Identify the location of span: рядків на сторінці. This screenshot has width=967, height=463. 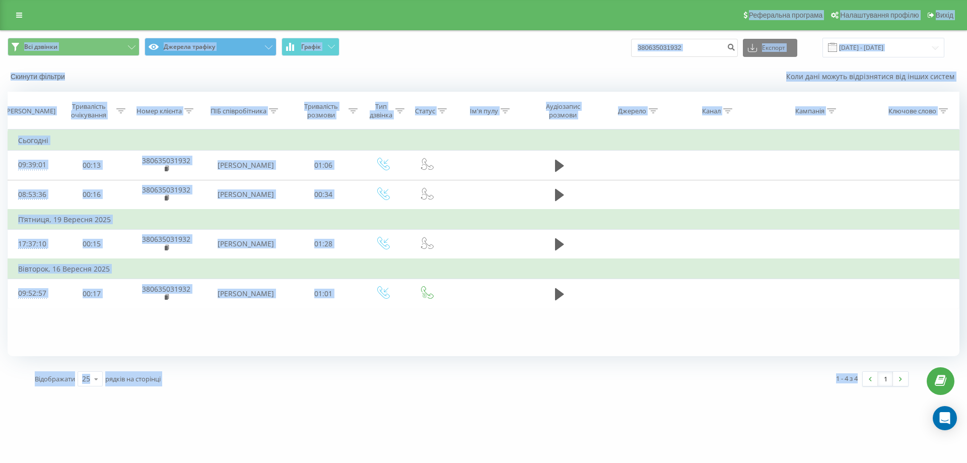
(133, 379).